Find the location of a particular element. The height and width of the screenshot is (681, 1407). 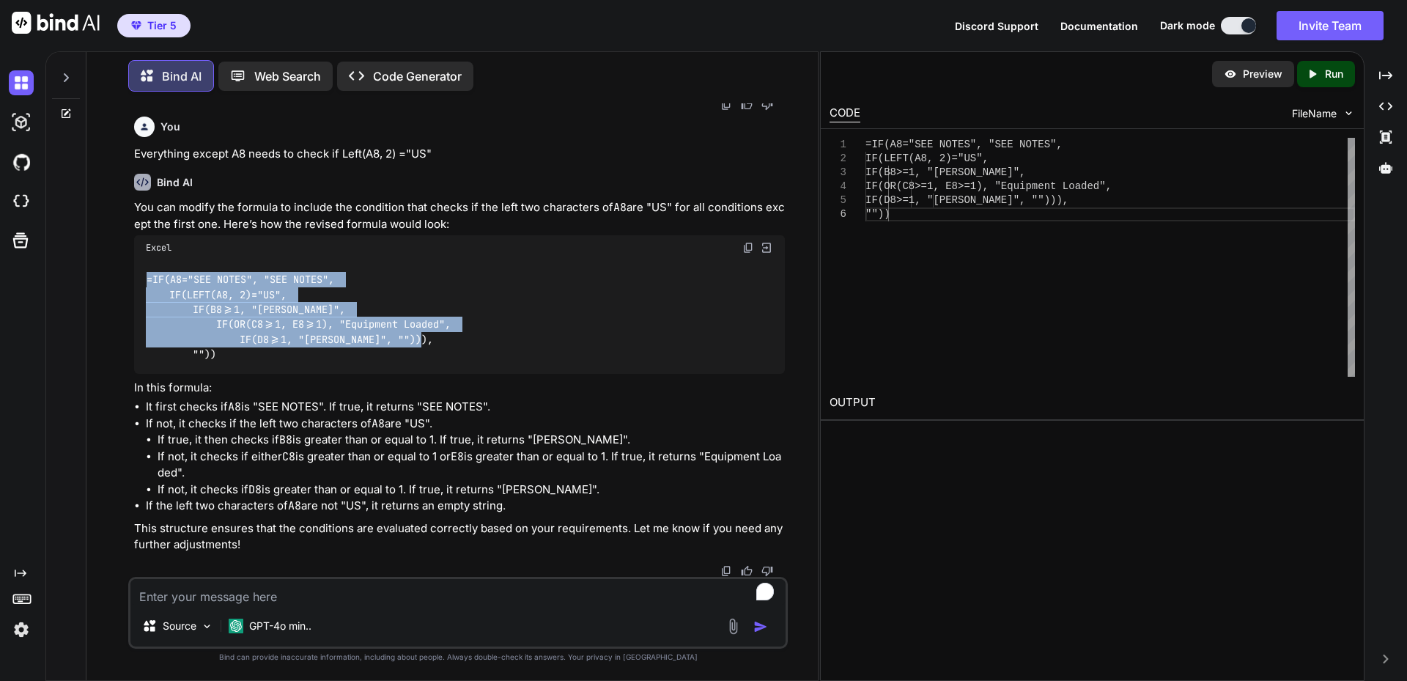

div: 4 is located at coordinates (838, 186).